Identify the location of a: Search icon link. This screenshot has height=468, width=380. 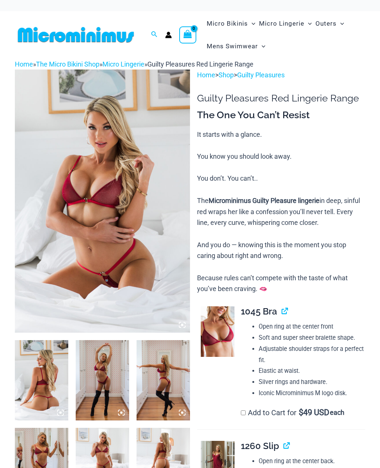
(154, 35).